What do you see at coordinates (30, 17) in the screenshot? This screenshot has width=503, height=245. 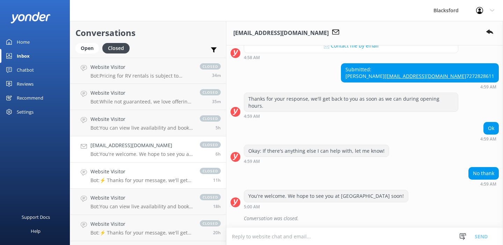 I see `img: yonder-white-logo.png` at bounding box center [30, 17].